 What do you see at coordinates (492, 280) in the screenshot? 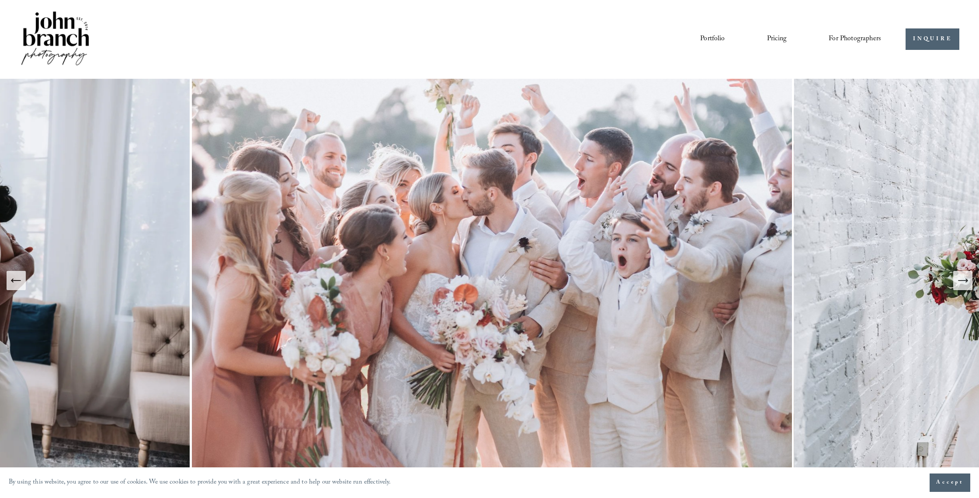
I see `img: A wedding party celebrating outdoors, featuring a bride and groom kissing amidst cheering bridesm...` at bounding box center [492, 280].